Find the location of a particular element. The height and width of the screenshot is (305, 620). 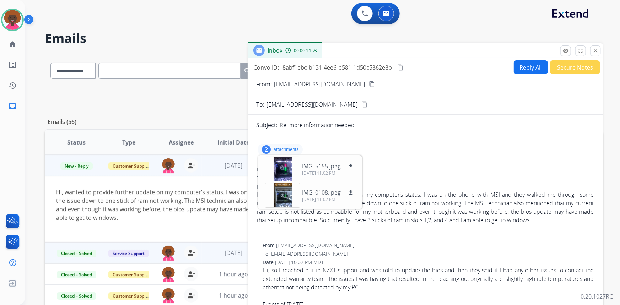

span: Inbox is located at coordinates (275, 50).